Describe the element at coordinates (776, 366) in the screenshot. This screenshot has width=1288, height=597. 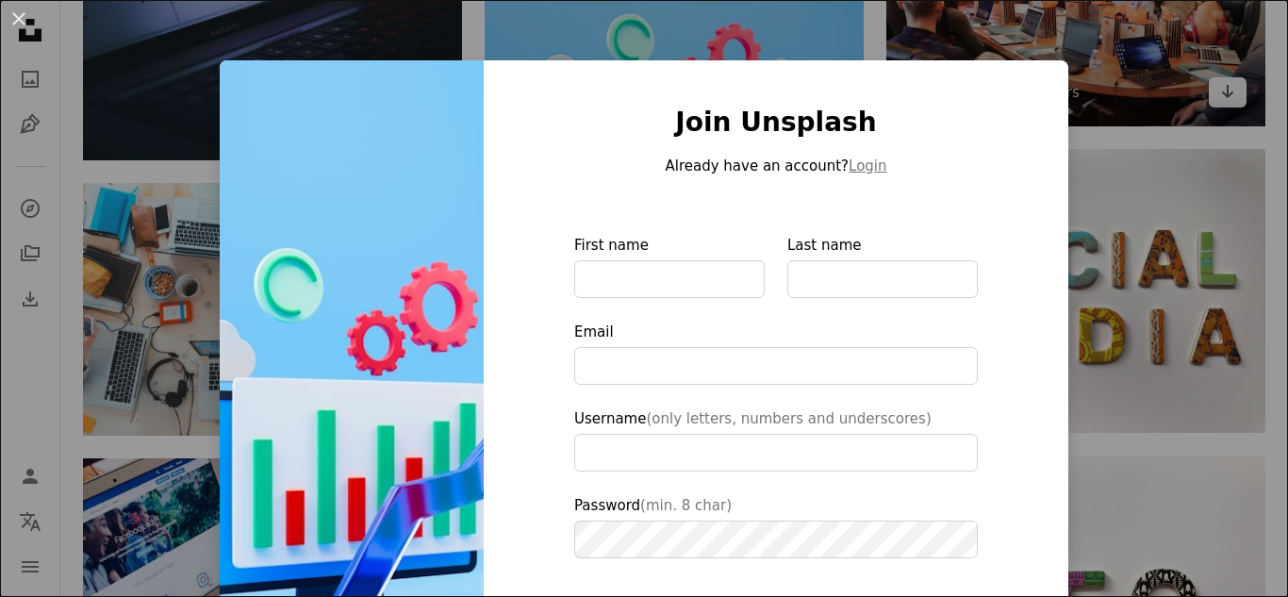
I see `input: Email` at that location.